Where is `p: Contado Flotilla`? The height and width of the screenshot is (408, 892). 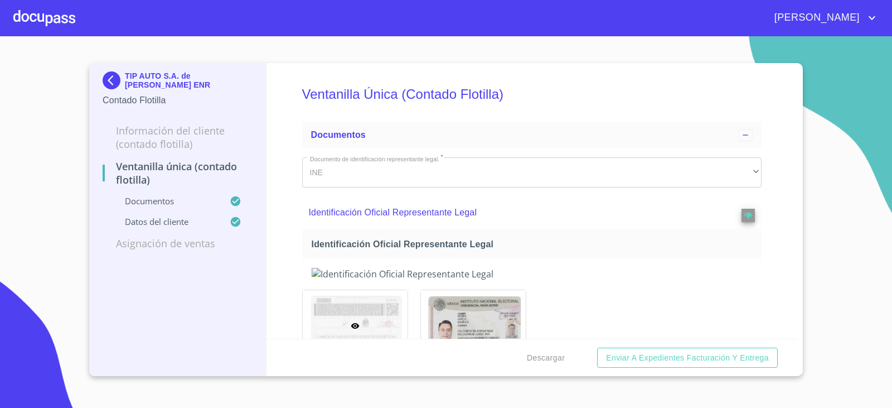 p: Contado Flotilla is located at coordinates (177, 100).